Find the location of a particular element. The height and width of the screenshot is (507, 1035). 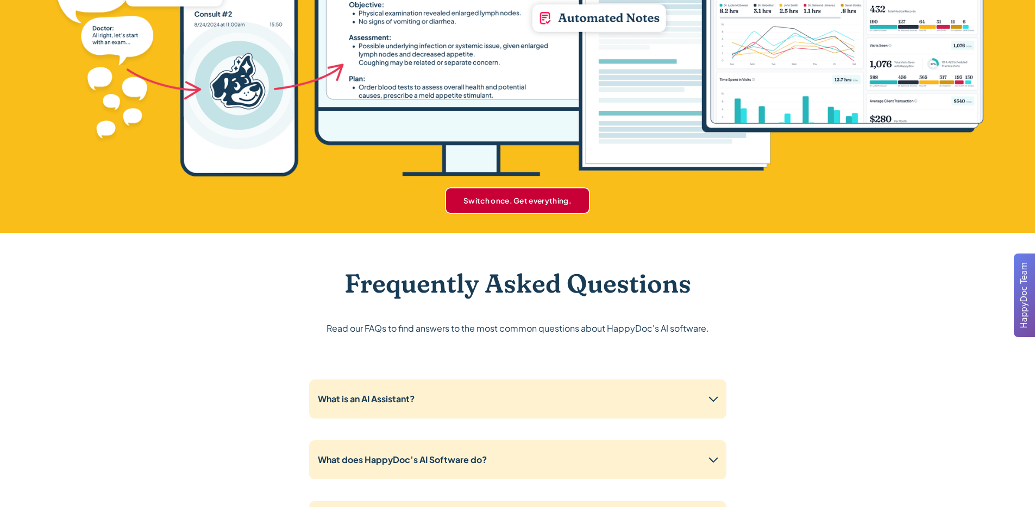

strong: What does HappyDoc’s AI Software do? is located at coordinates (402, 460).